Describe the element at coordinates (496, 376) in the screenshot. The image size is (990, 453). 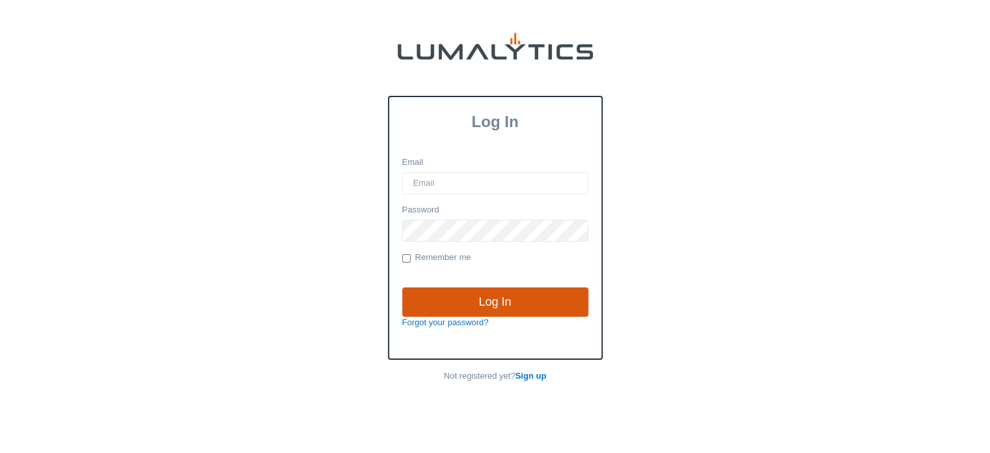
I see `p: Not registered yet?` at that location.